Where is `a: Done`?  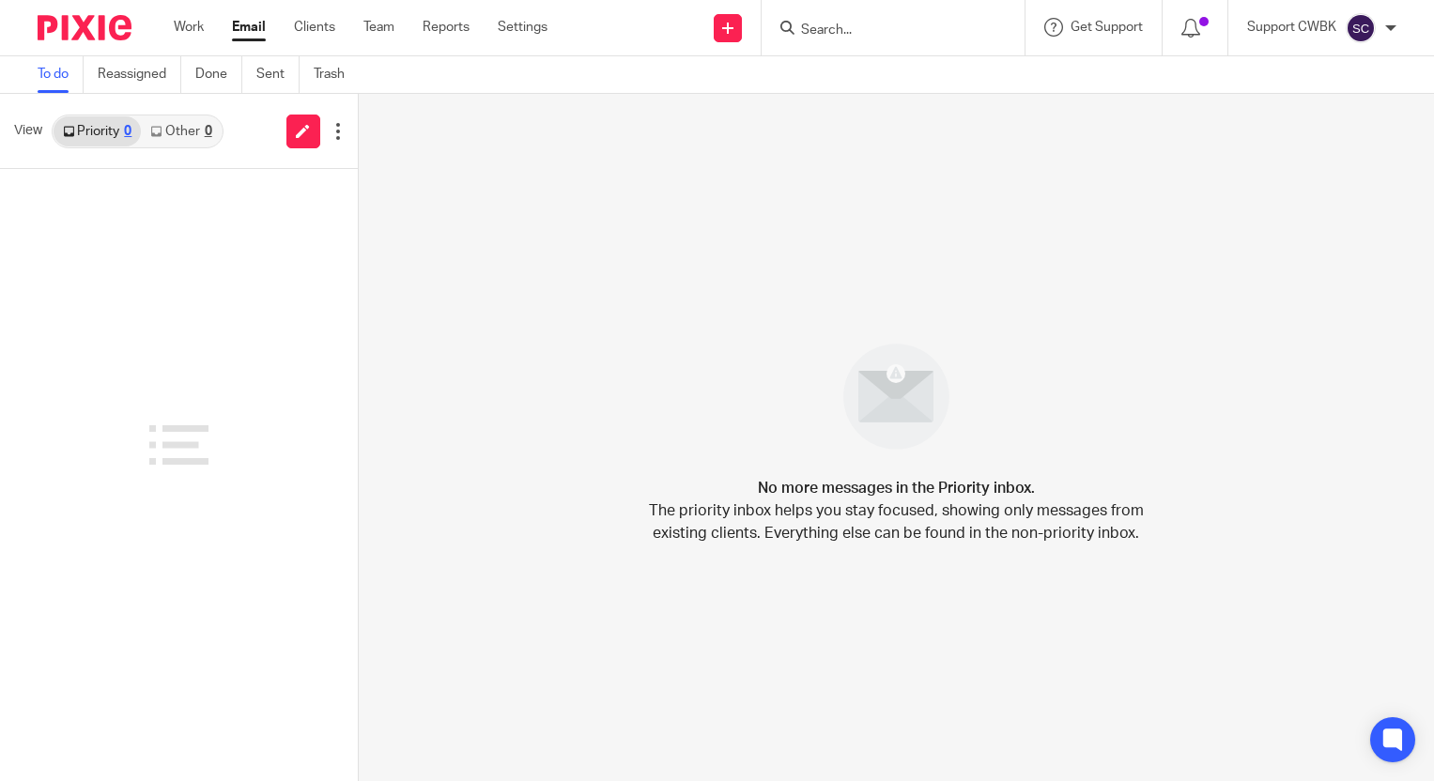
a: Done is located at coordinates (219, 74).